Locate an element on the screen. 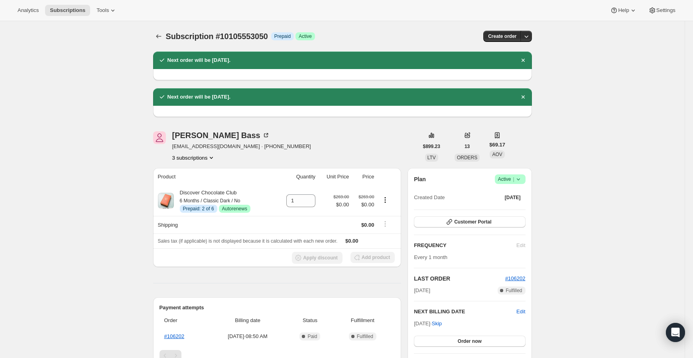 The image size is (693, 358). th: Order is located at coordinates (184, 320).